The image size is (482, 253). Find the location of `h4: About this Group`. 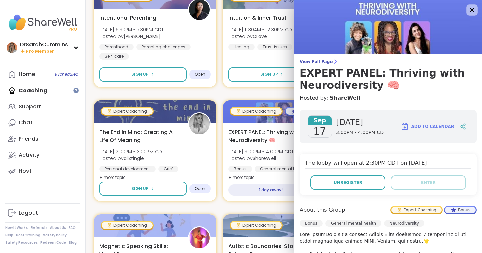

h4: About this Group is located at coordinates (322, 210).